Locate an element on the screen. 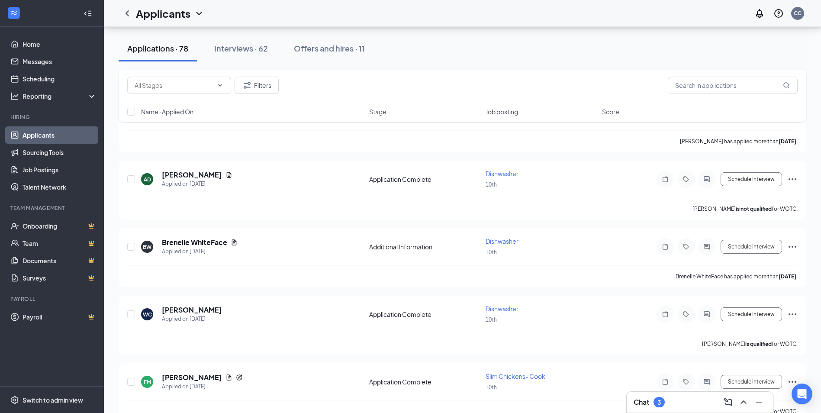  svg: MagnifyingGlass is located at coordinates (787, 85).